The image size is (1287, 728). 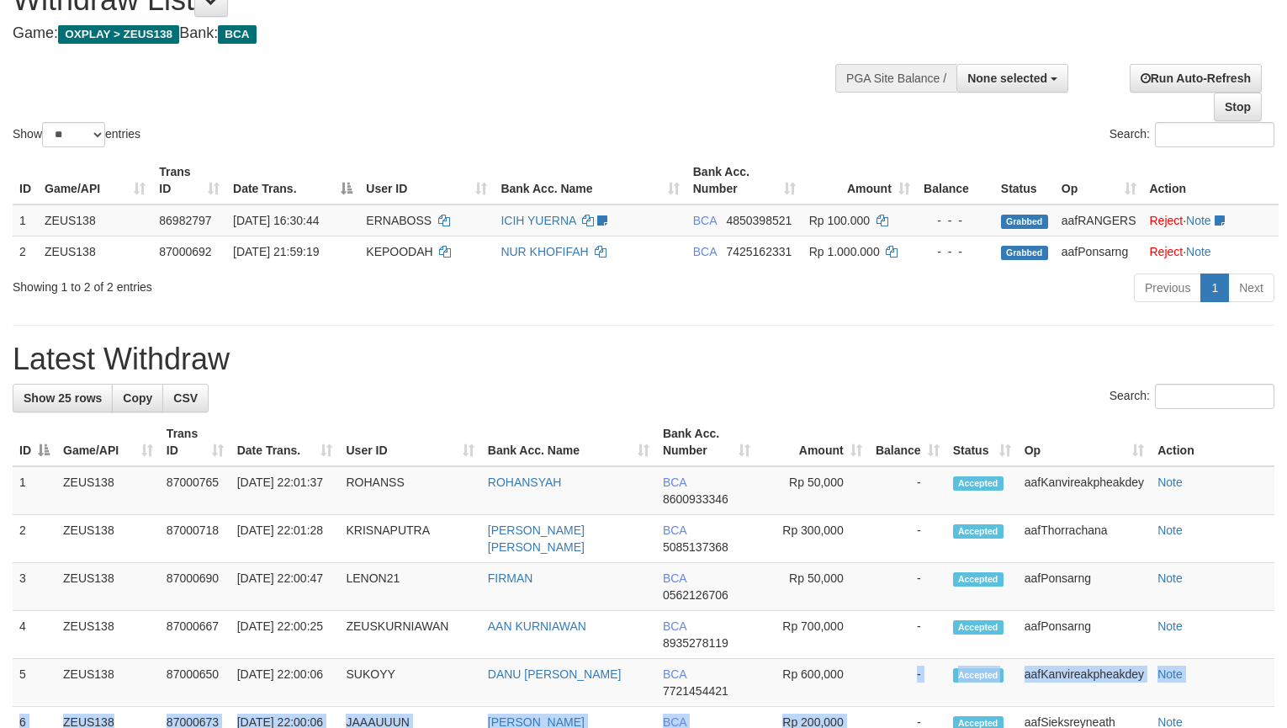 What do you see at coordinates (293, 180) in the screenshot?
I see `th: Date Trans.: activate to sort column descending` at bounding box center [293, 180].